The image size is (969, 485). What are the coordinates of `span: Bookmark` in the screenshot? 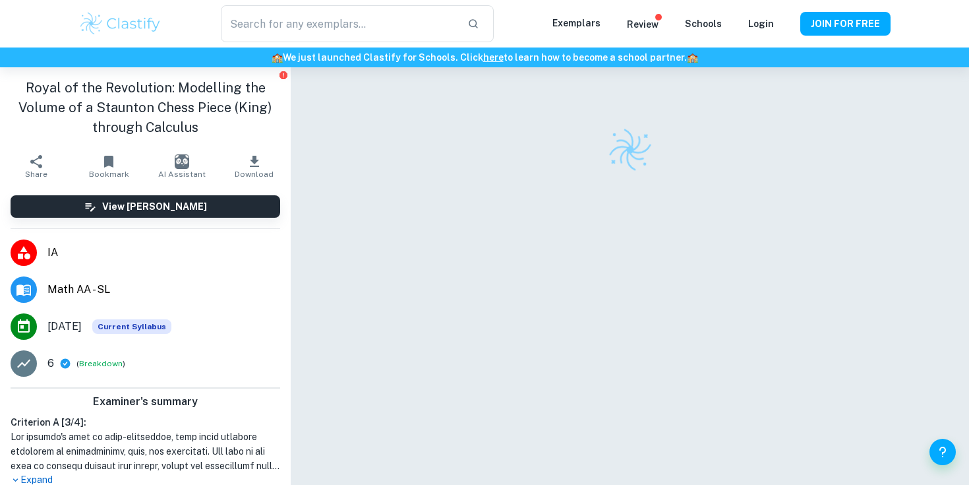 It's located at (109, 174).